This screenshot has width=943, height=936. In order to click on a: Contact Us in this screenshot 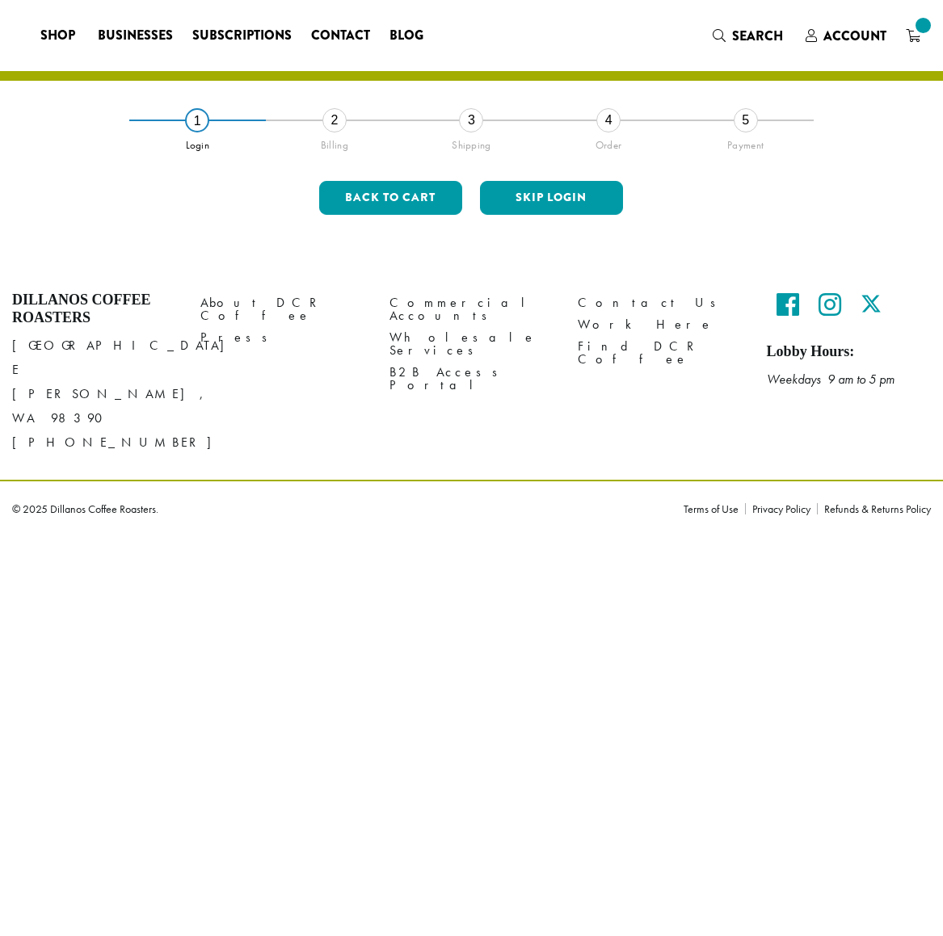, I will do `click(659, 302)`.